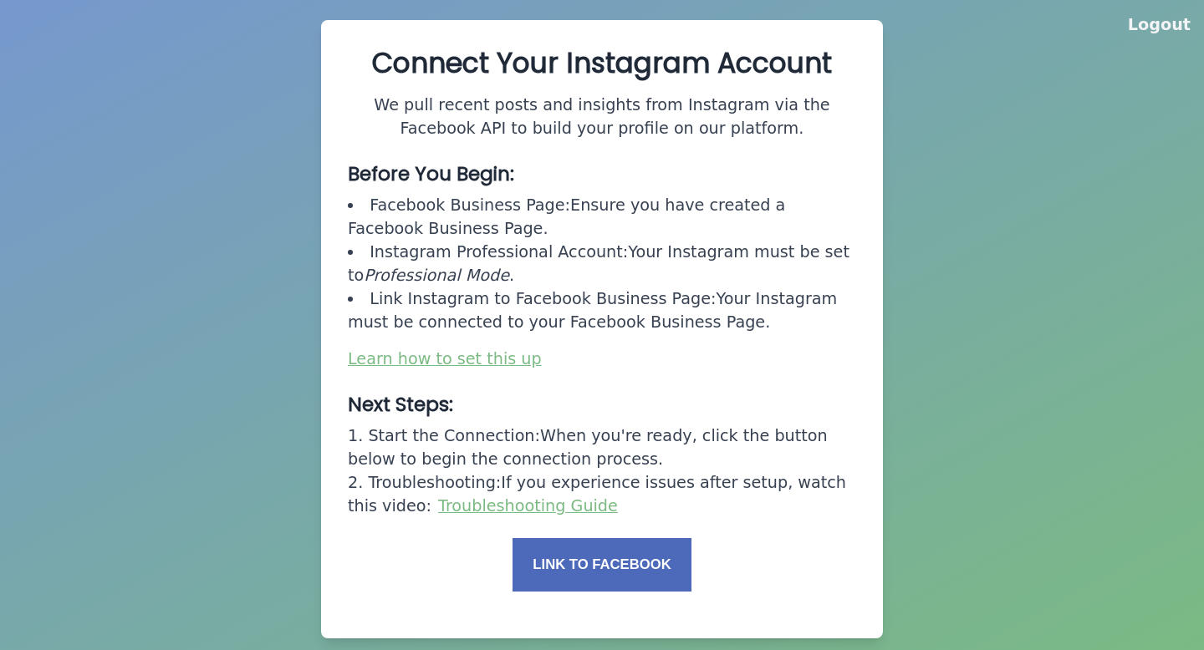 The height and width of the screenshot is (650, 1204). Describe the element at coordinates (527, 506) in the screenshot. I see `a: Troubleshooting Guide` at that location.